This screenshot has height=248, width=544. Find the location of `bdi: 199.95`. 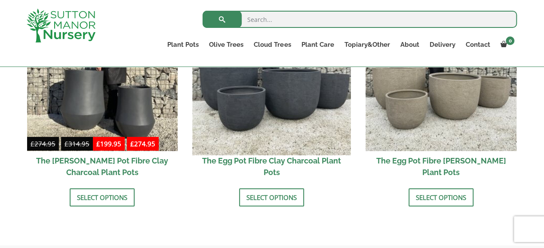

bdi: 199.95 is located at coordinates (109, 144).